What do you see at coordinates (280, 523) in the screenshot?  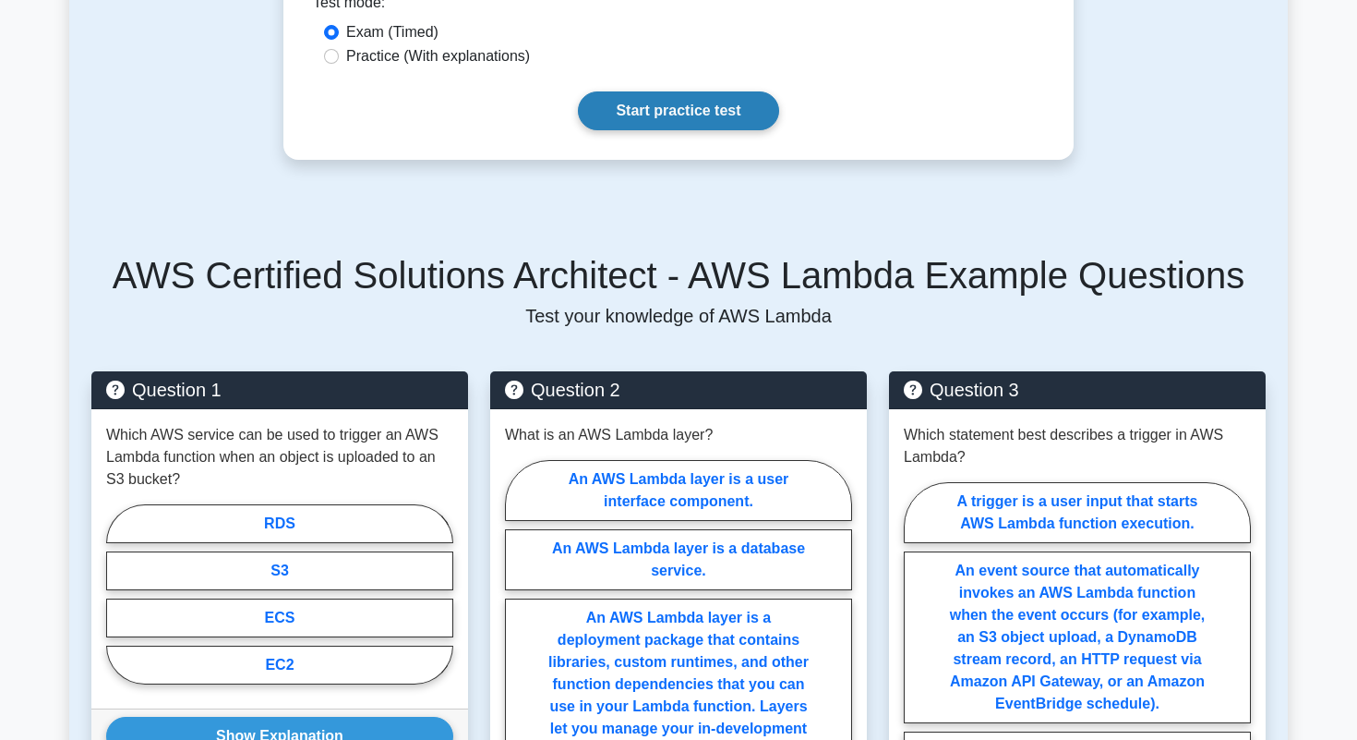 I see `label: RDS` at bounding box center [280, 523].